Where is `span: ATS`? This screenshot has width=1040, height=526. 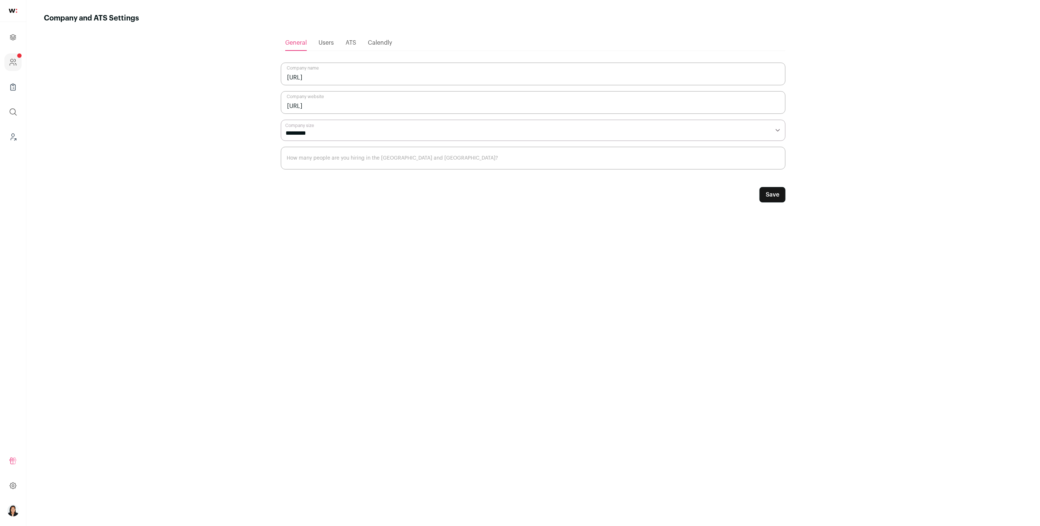
span: ATS is located at coordinates (351, 43).